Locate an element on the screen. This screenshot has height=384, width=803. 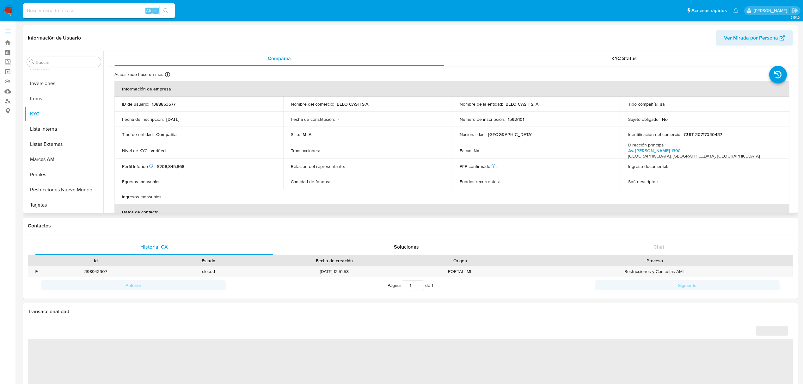
button: Marcas AML is located at coordinates (64, 159).